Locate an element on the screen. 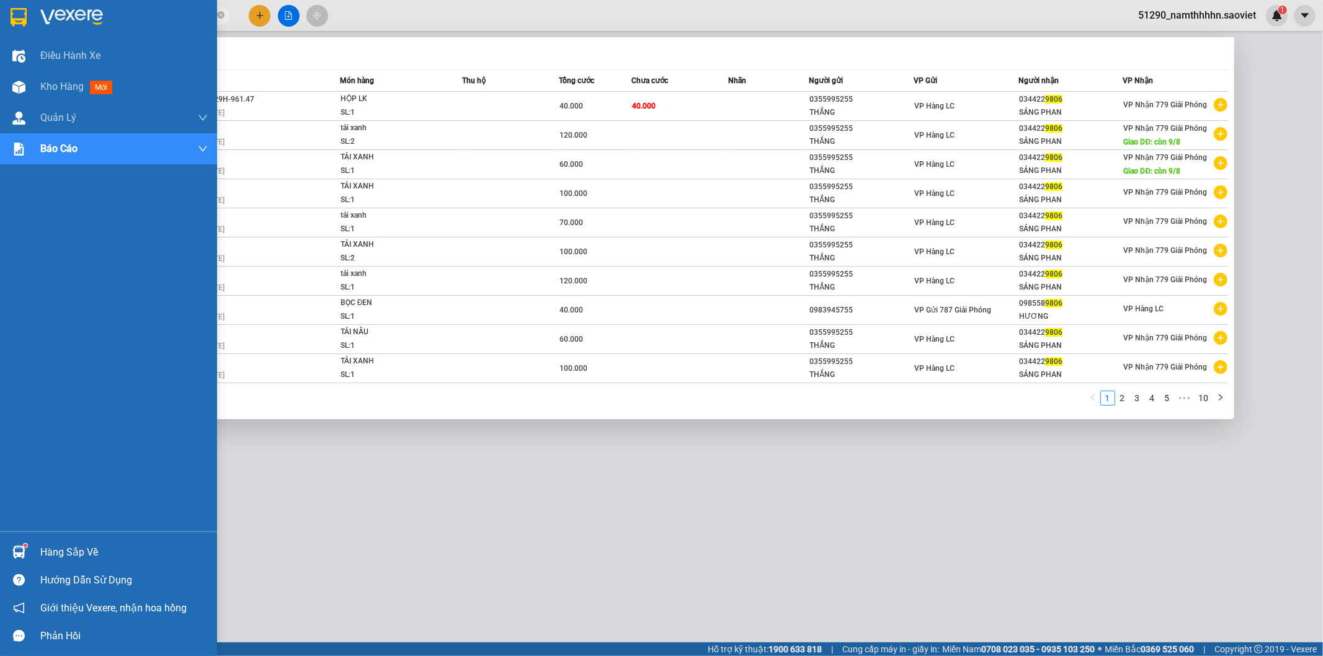  span: 60.000 is located at coordinates (571, 339).